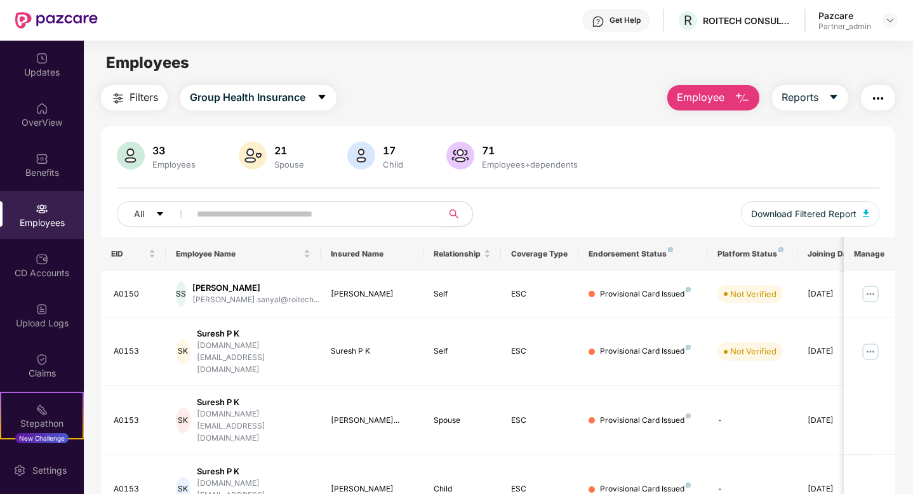  Describe the element at coordinates (836, 254) in the screenshot. I see `th: Joining Date` at that location.